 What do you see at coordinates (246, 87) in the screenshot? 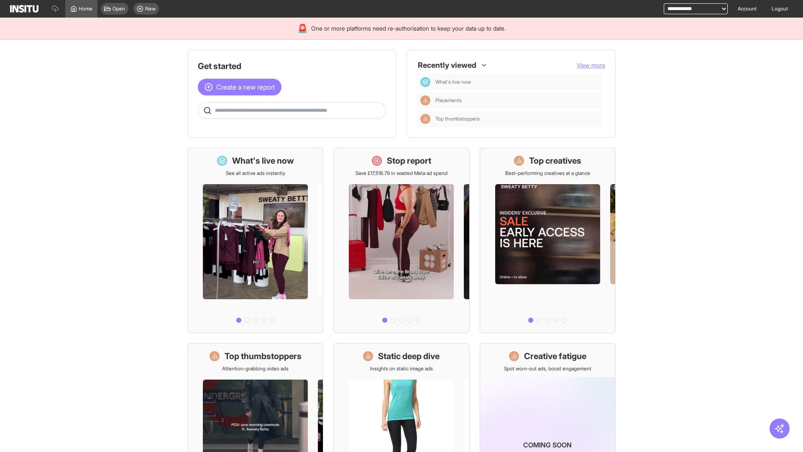
I see `span: Create a new report` at bounding box center [246, 87].